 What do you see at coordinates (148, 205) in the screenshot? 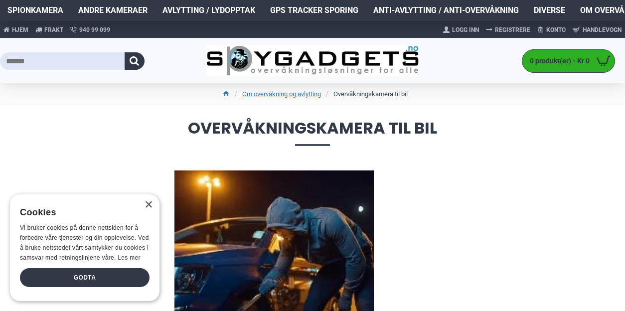
I see `div: Close` at bounding box center [148, 205].